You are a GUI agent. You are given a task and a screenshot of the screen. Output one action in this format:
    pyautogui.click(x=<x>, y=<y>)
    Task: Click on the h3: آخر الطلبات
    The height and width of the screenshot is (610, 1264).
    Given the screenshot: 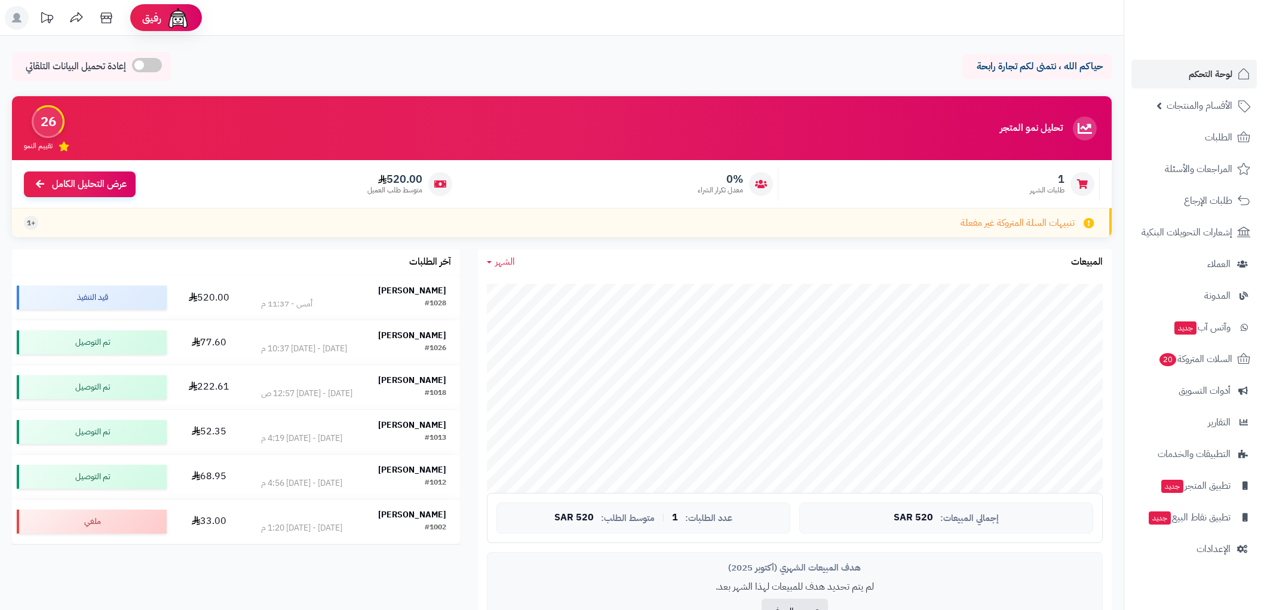 What is the action you would take?
    pyautogui.click(x=430, y=262)
    